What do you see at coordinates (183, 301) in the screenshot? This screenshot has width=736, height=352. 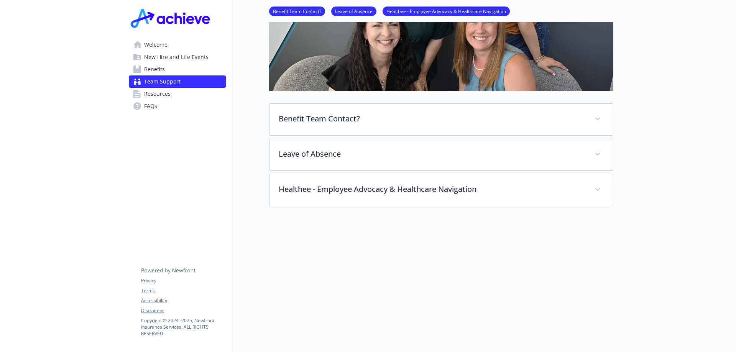 I see `a: Accessibility` at bounding box center [183, 301].